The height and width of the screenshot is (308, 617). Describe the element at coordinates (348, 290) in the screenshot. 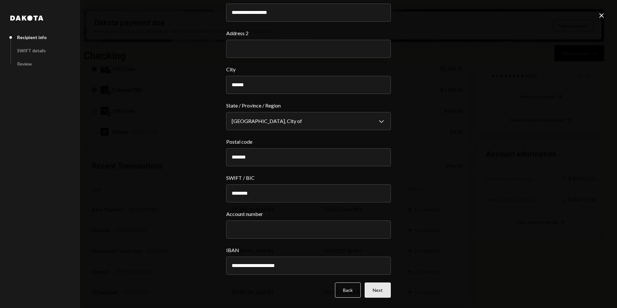

I see `button: Back` at that location.